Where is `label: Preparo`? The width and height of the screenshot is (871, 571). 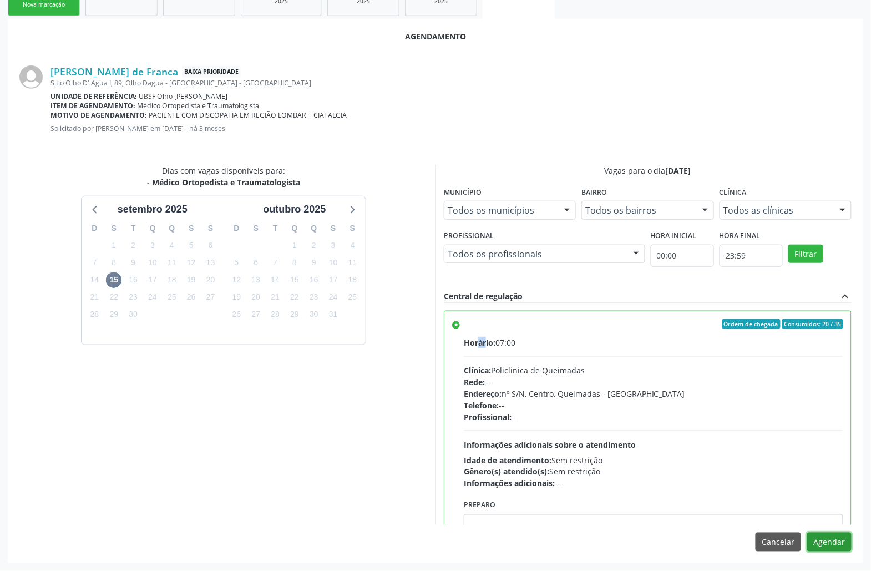
label: Preparo is located at coordinates (479, 505).